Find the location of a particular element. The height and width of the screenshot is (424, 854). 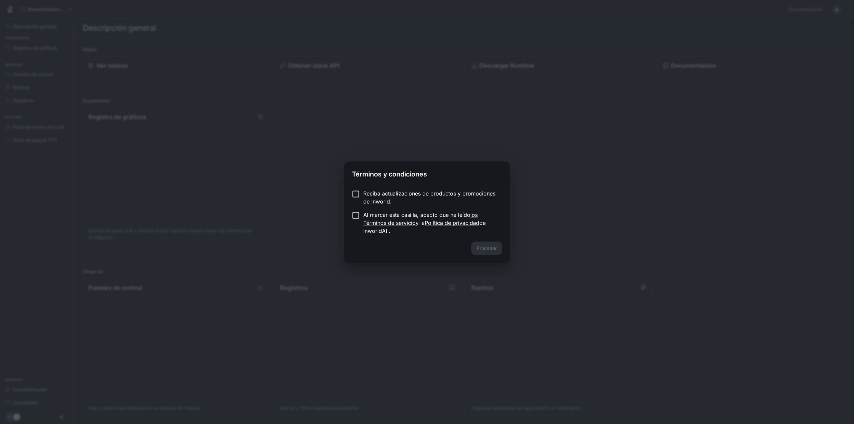

font: Política de privacidad is located at coordinates (452, 223).